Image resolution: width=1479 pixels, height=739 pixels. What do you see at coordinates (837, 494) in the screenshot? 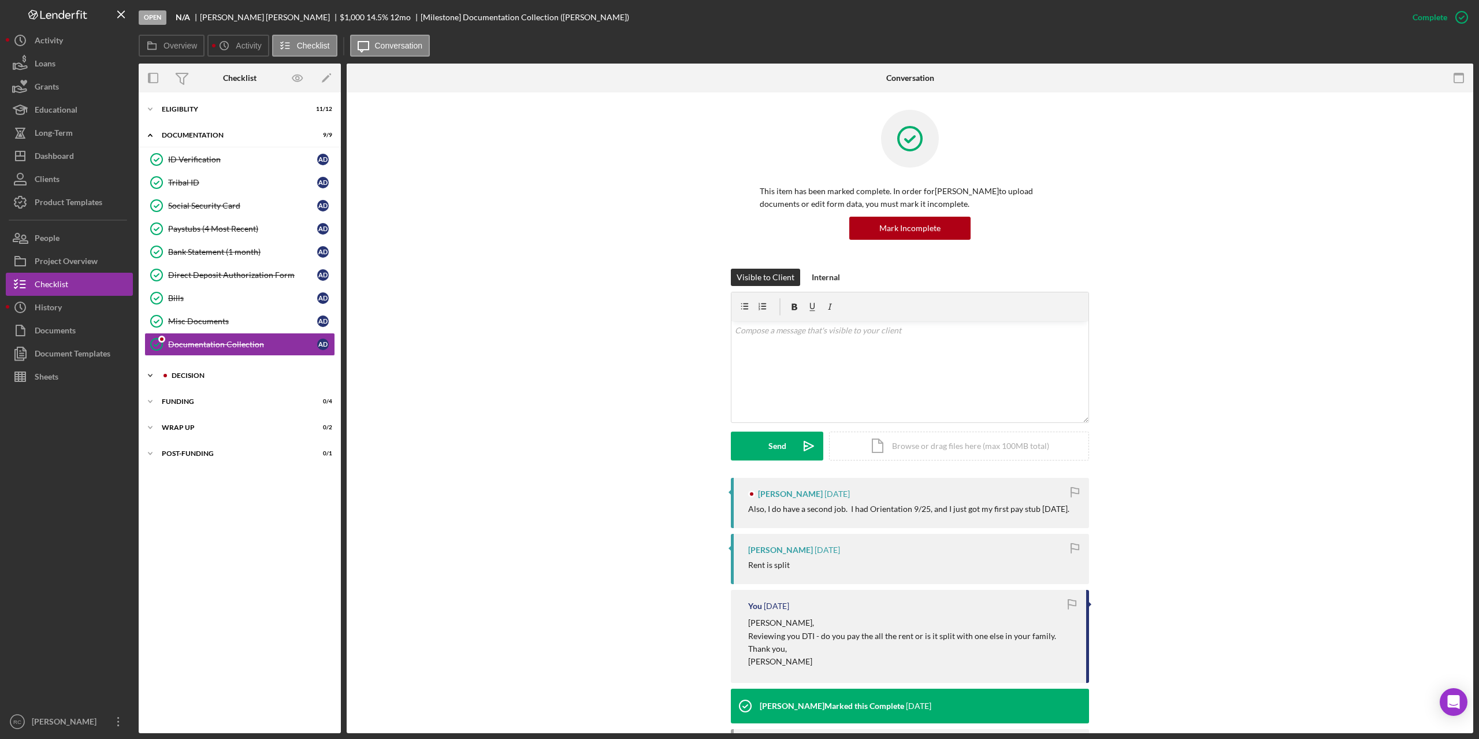
I see `time: 2025-10-07 18:23` at bounding box center [837, 494].